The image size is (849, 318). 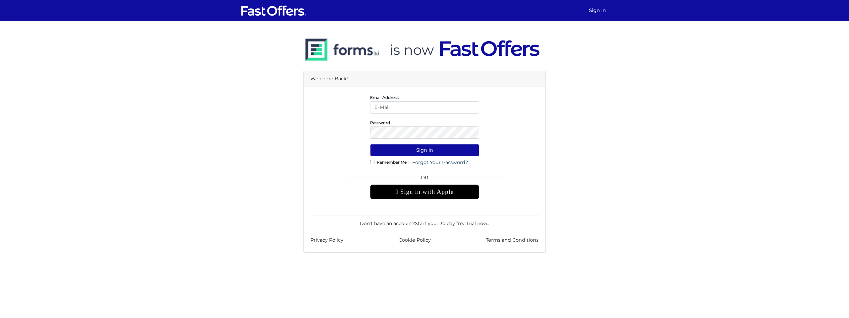 I want to click on label: Password, so click(x=380, y=122).